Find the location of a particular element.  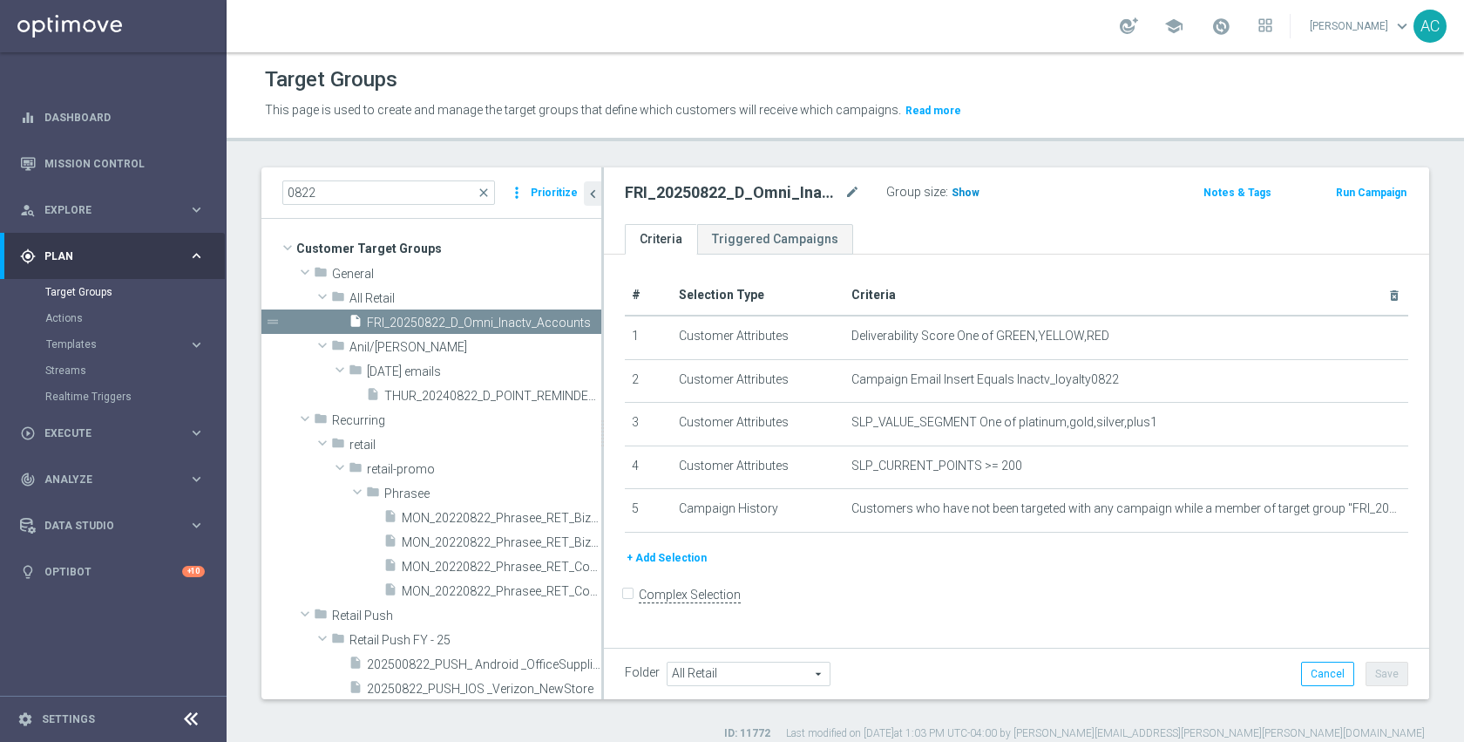

button: Notes & Tags is located at coordinates (1237, 193).